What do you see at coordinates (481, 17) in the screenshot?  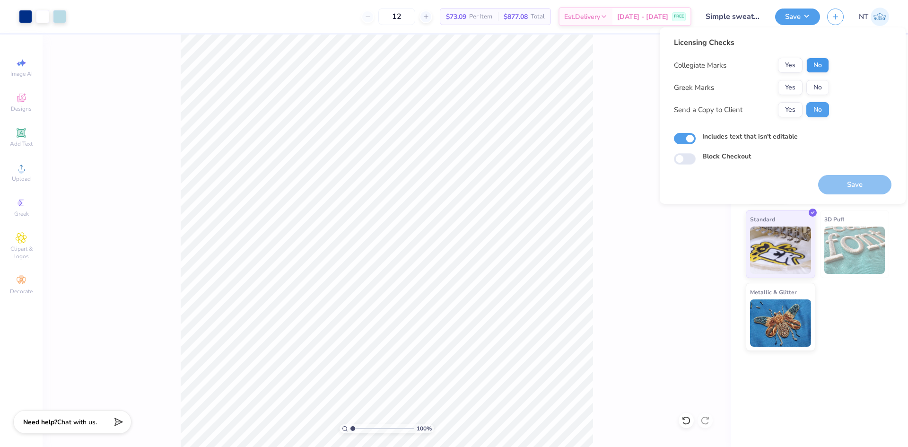 I see `span: Per Item` at bounding box center [481, 17].